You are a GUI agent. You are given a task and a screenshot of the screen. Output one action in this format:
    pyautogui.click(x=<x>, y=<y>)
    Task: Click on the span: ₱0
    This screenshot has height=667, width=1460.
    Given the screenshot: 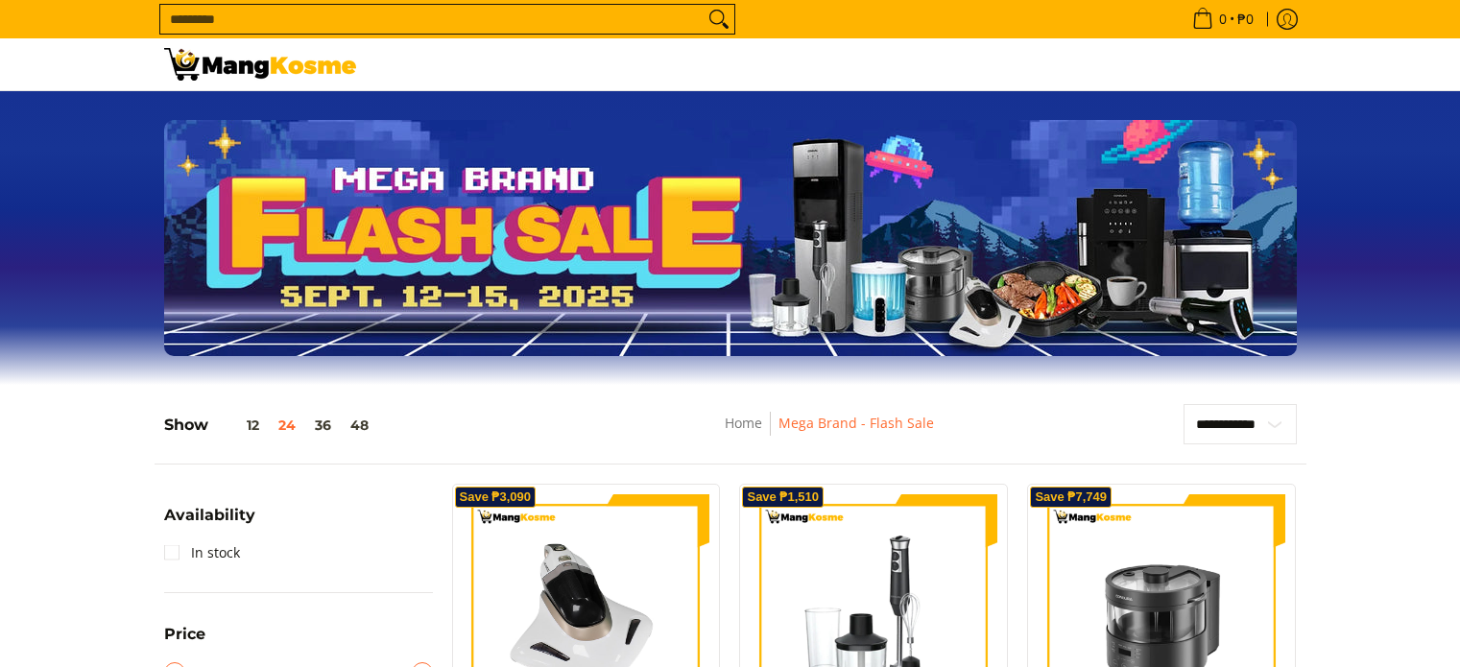 What is the action you would take?
    pyautogui.click(x=1245, y=19)
    